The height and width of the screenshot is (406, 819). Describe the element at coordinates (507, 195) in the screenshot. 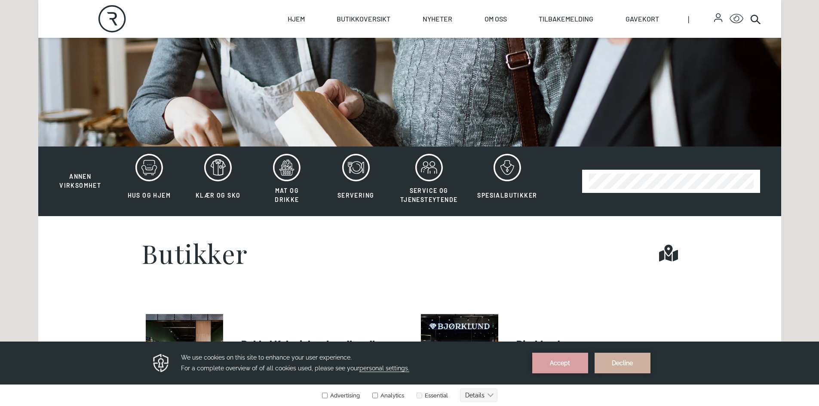

I see `span: Spesialbutikker` at that location.